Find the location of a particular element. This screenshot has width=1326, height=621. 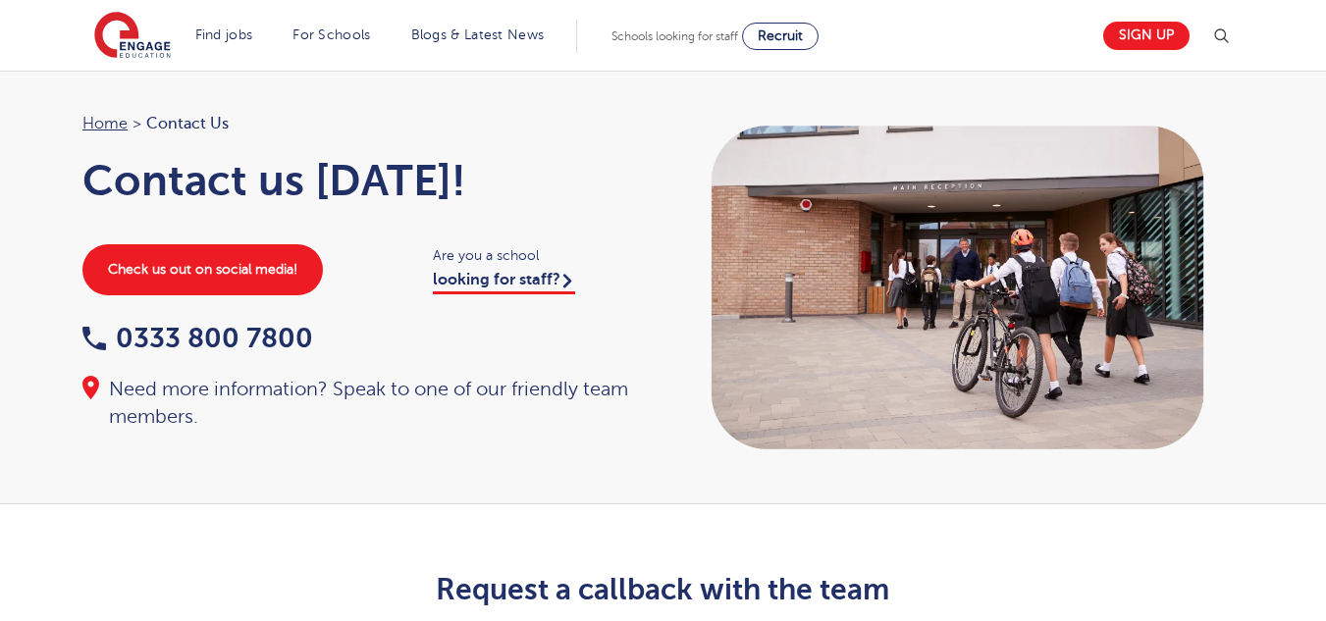

span: Recruit is located at coordinates (780, 35).